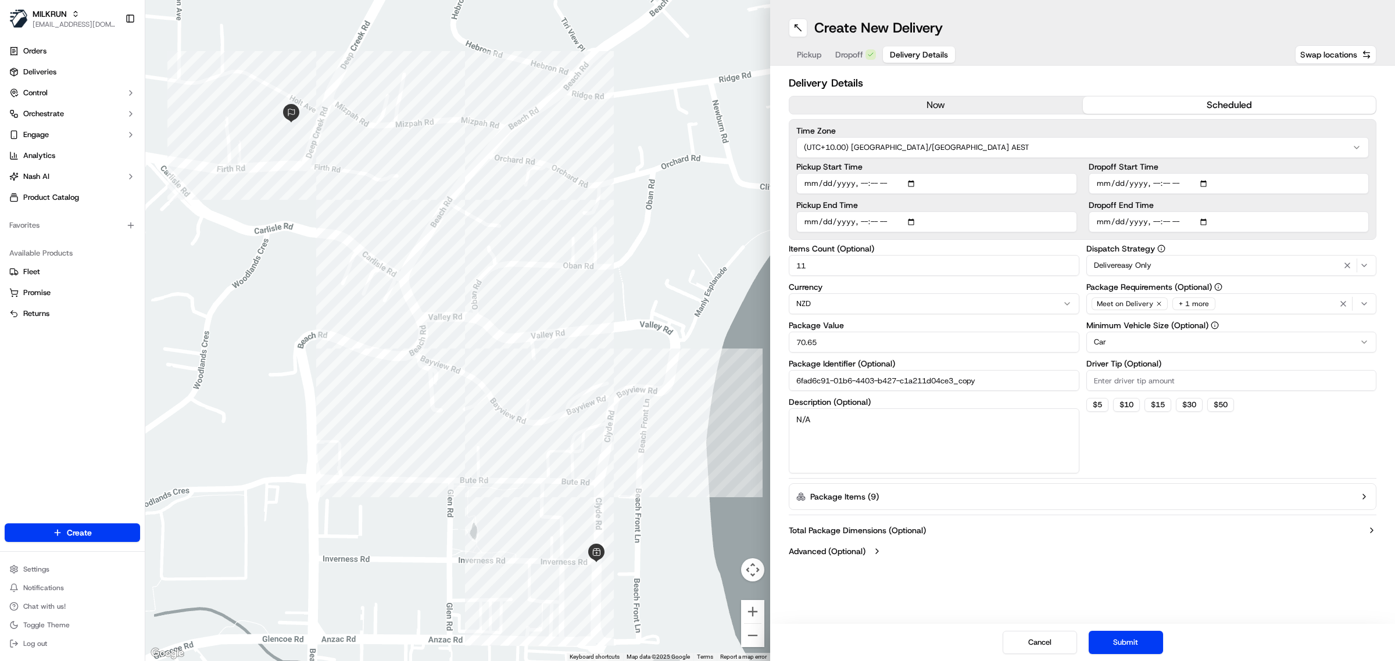  I want to click on label: Currency, so click(934, 287).